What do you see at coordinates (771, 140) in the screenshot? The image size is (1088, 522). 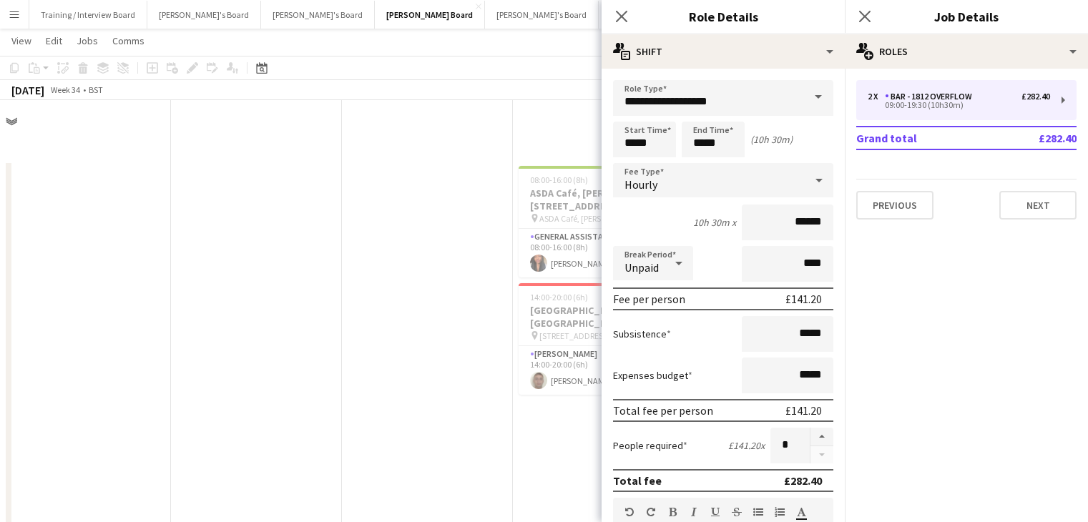 I see `div: (10h 30m)` at bounding box center [771, 140].